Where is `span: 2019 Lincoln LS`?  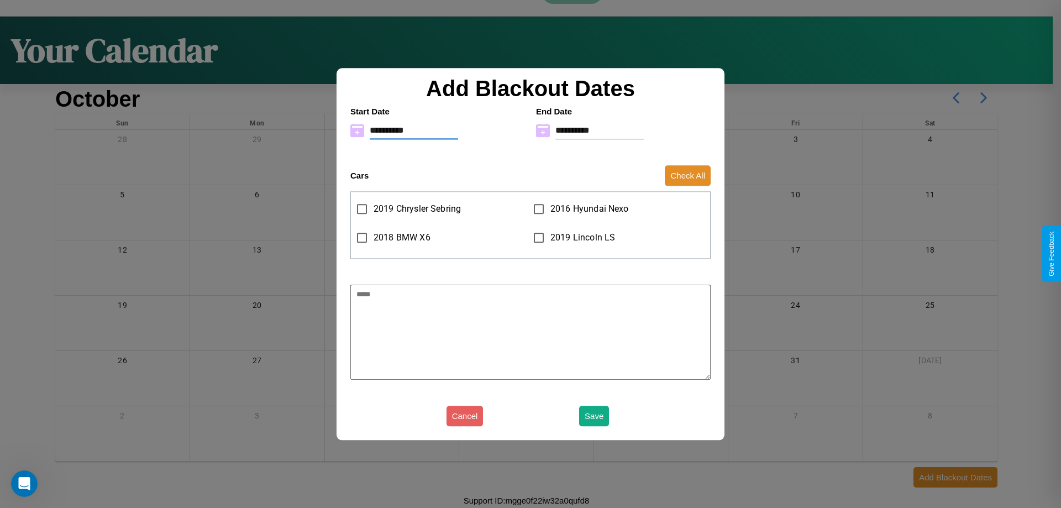 span: 2019 Lincoln LS is located at coordinates (582, 238).